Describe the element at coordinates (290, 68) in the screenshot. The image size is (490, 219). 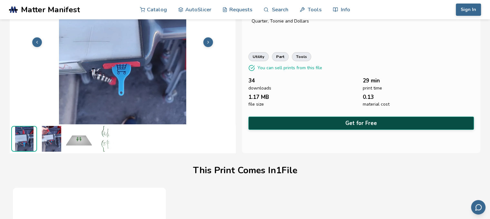
I see `p: You can sell prints from this file` at that location.